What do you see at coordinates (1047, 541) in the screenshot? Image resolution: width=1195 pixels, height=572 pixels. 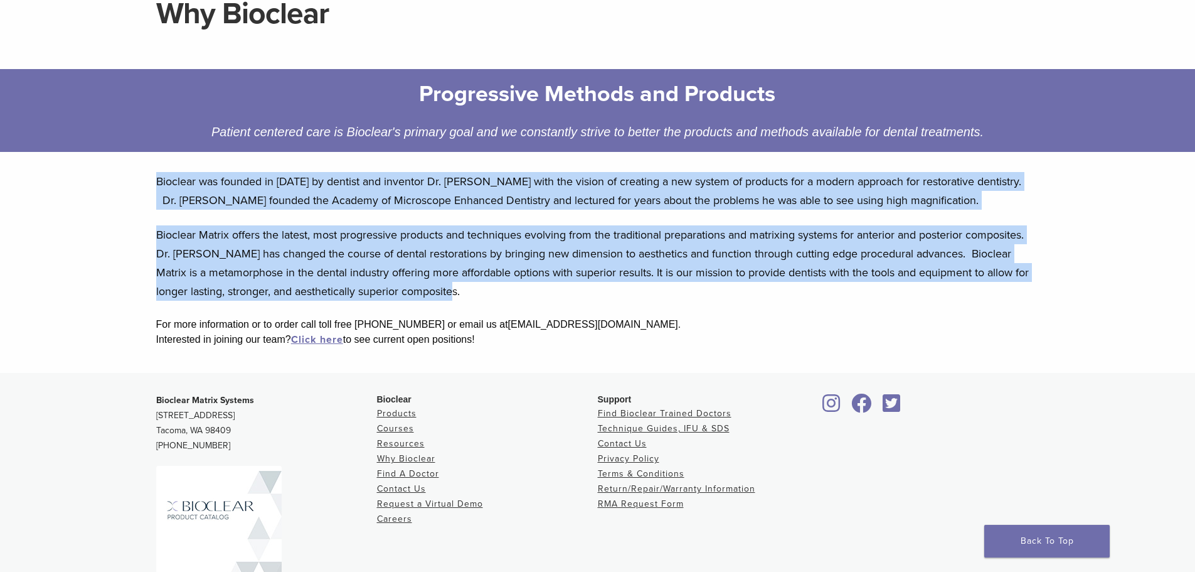 I see `a: Back To Top` at bounding box center [1047, 541].